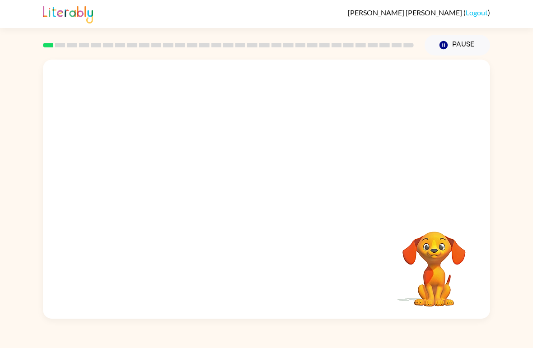 The image size is (533, 348). What do you see at coordinates (477, 12) in the screenshot?
I see `a: Logout` at bounding box center [477, 12].